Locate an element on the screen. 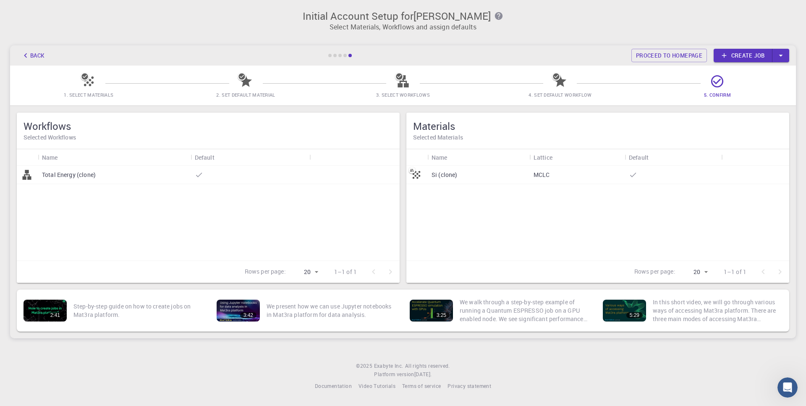 The image size is (806, 406). span: Exabyte Inc. is located at coordinates (389, 365).